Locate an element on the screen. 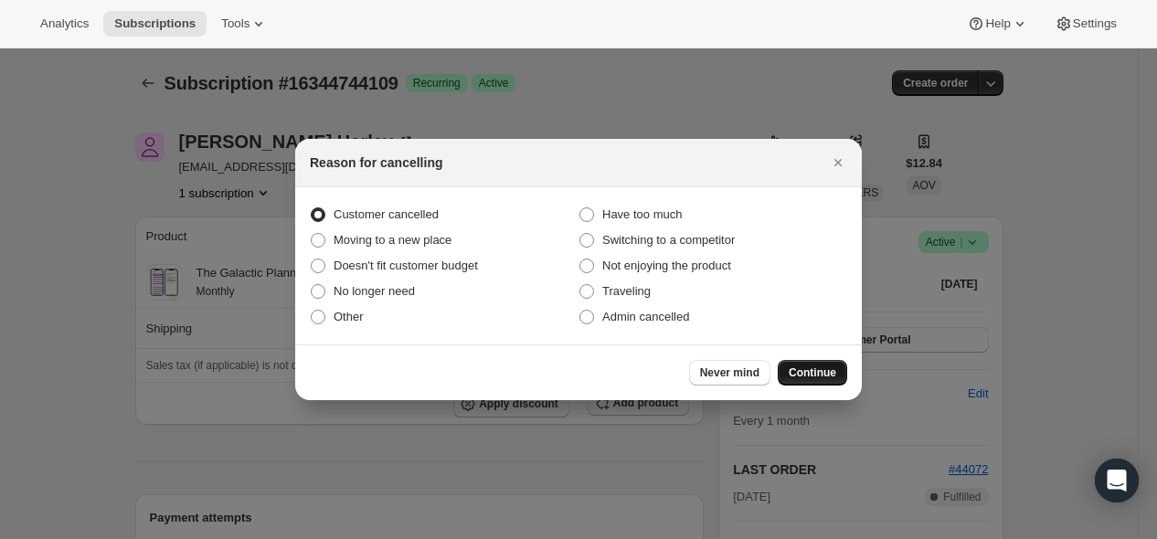 The width and height of the screenshot is (1157, 539). span: Customer cancelled is located at coordinates (386, 214).